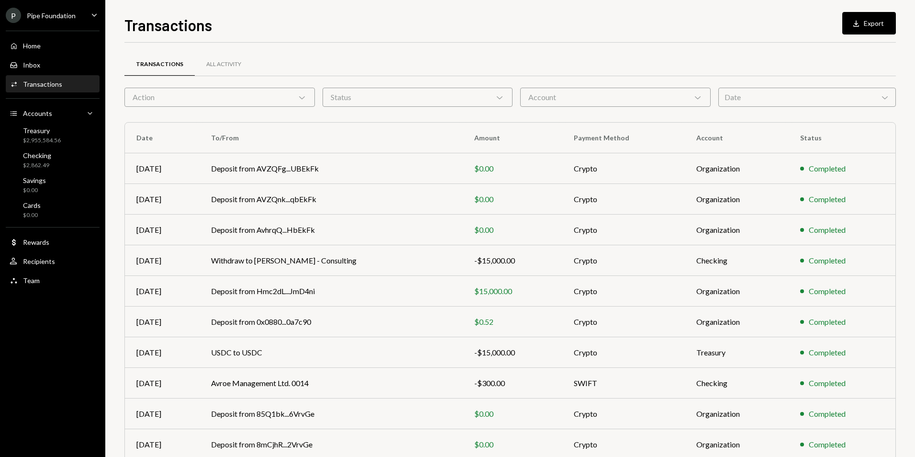  Describe the element at coordinates (331, 414) in the screenshot. I see `td: Deposit from 85Q1bk...6VrvGe` at that location.